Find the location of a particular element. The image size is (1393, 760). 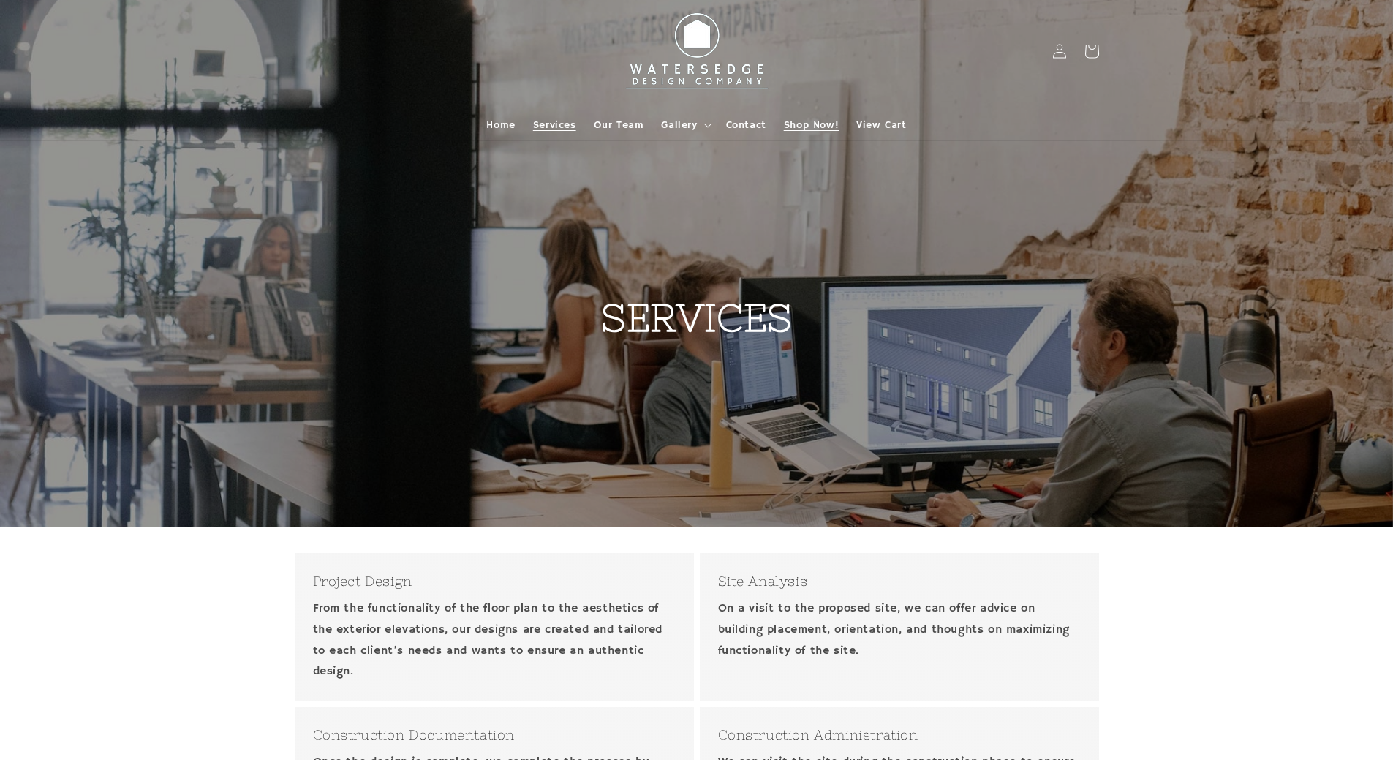

img: Watersedge Design Co is located at coordinates (697, 51).